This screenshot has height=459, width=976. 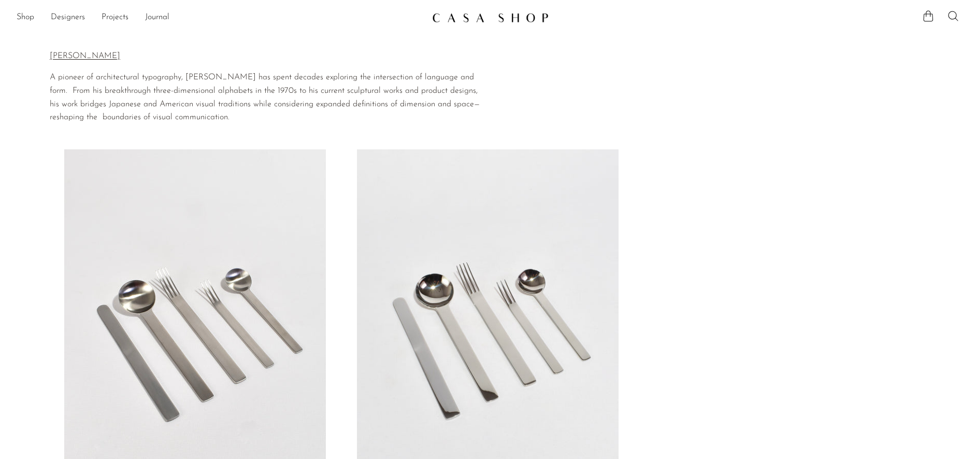 I want to click on a: Projects, so click(x=115, y=18).